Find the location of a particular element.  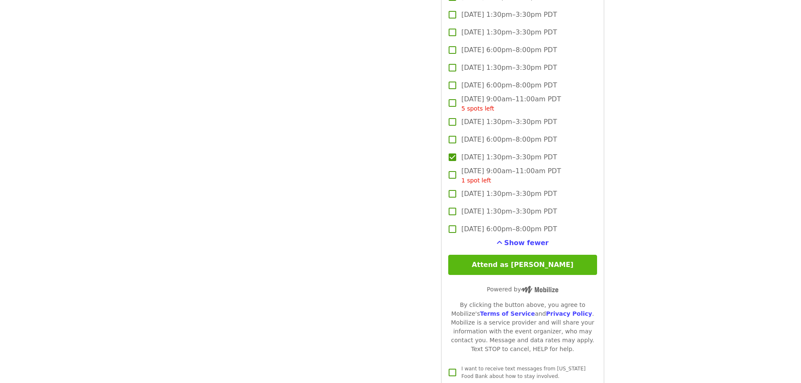

div: By clicking the button above, you agree to Mobilize's and . Mobilize is a service provider and wi... is located at coordinates (522, 327).